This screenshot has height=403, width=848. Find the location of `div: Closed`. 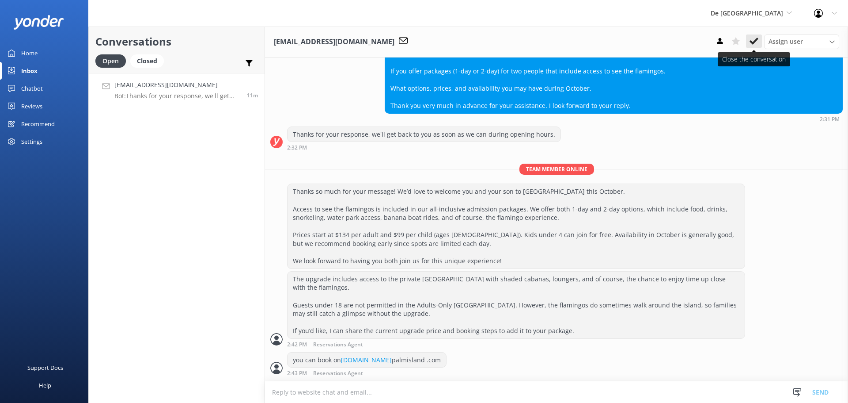

div: Closed is located at coordinates (147, 61).